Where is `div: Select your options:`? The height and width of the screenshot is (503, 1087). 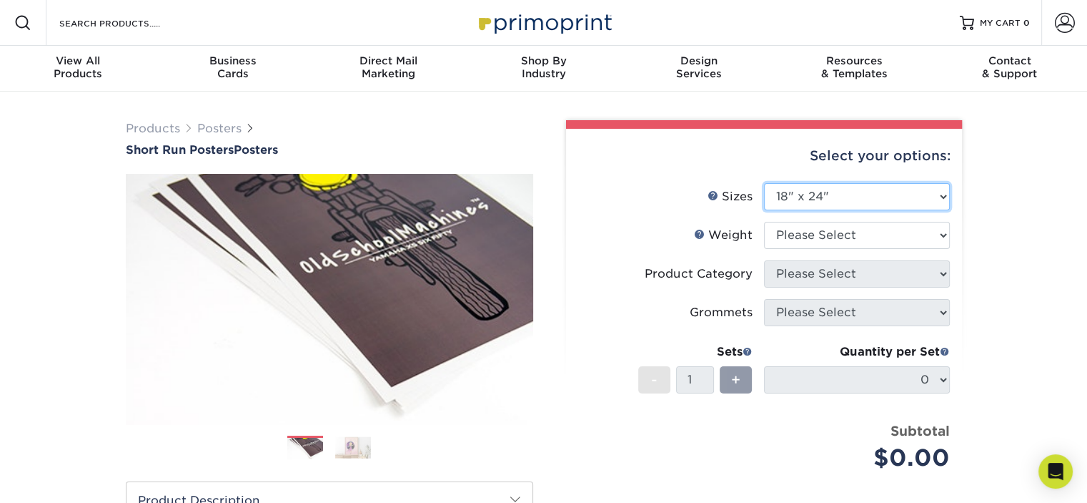
div: Select your options: is located at coordinates (764, 156).